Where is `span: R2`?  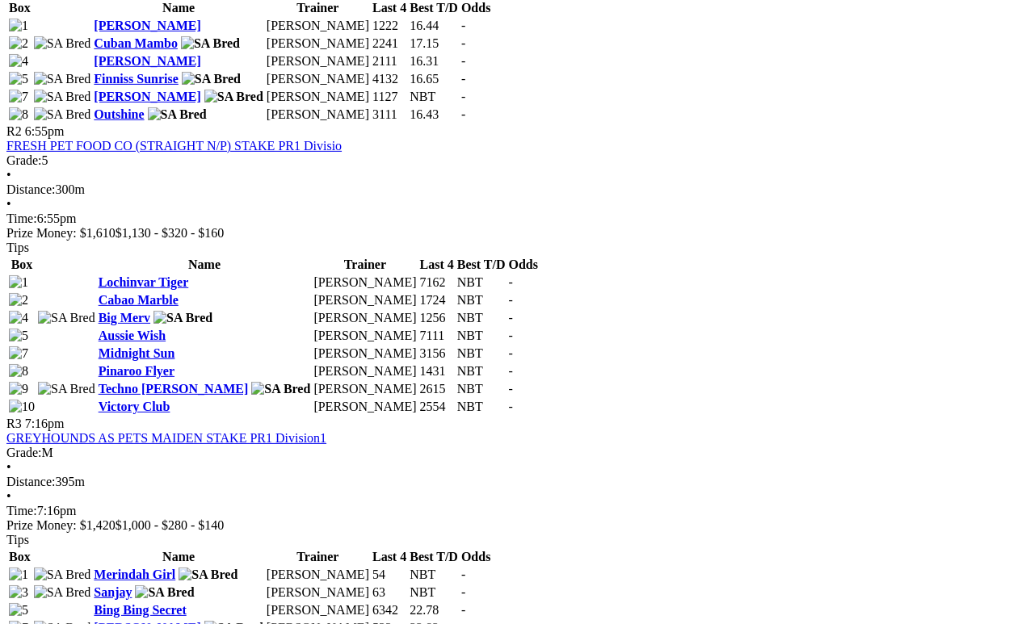
span: R2 is located at coordinates (14, 131).